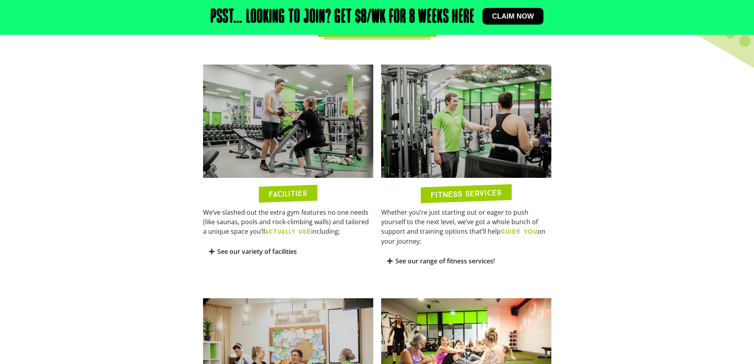 The image size is (754, 364). Describe the element at coordinates (466, 194) in the screenshot. I see `h2: FITNESS SERVICES` at that location.